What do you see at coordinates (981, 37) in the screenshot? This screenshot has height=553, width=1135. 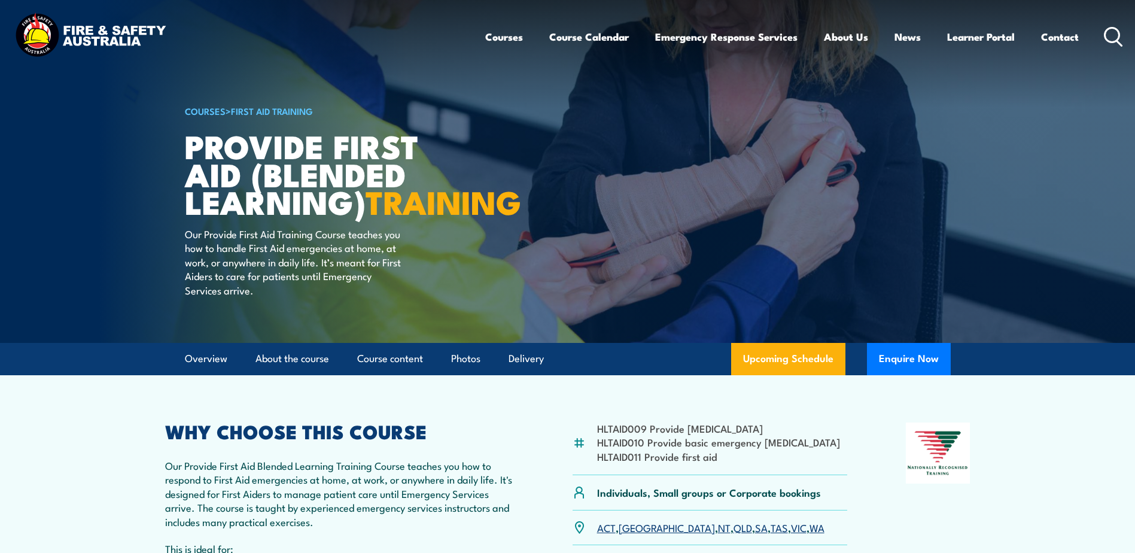 I see `a: Learner Portal` at bounding box center [981, 37].